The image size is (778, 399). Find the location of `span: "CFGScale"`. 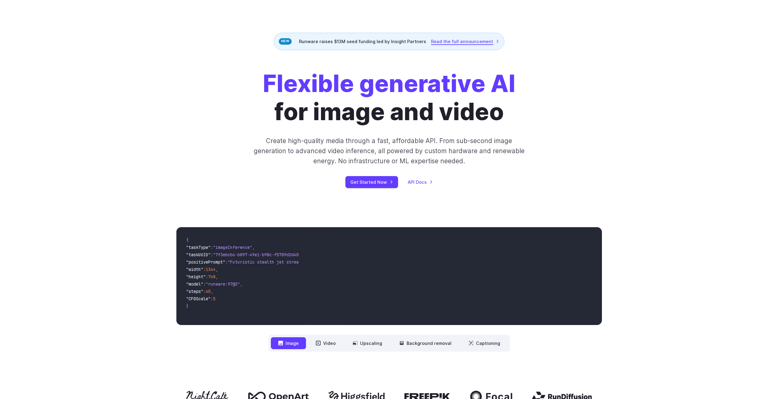

span: "CFGScale" is located at coordinates (198, 299).